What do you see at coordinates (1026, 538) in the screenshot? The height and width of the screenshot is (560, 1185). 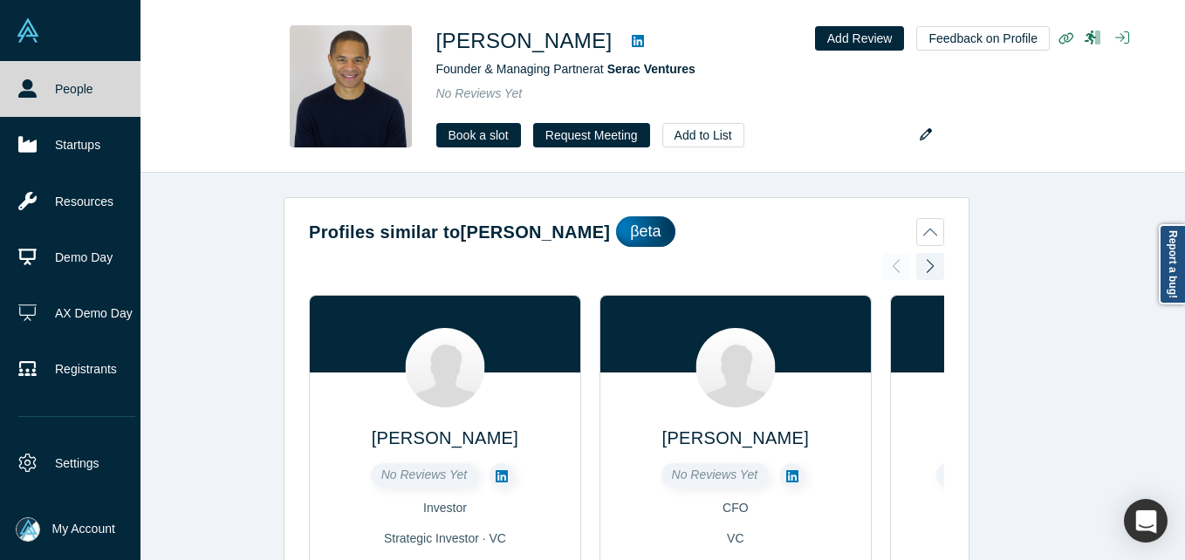 I see `div: Mentor · VC` at bounding box center [1026, 538].